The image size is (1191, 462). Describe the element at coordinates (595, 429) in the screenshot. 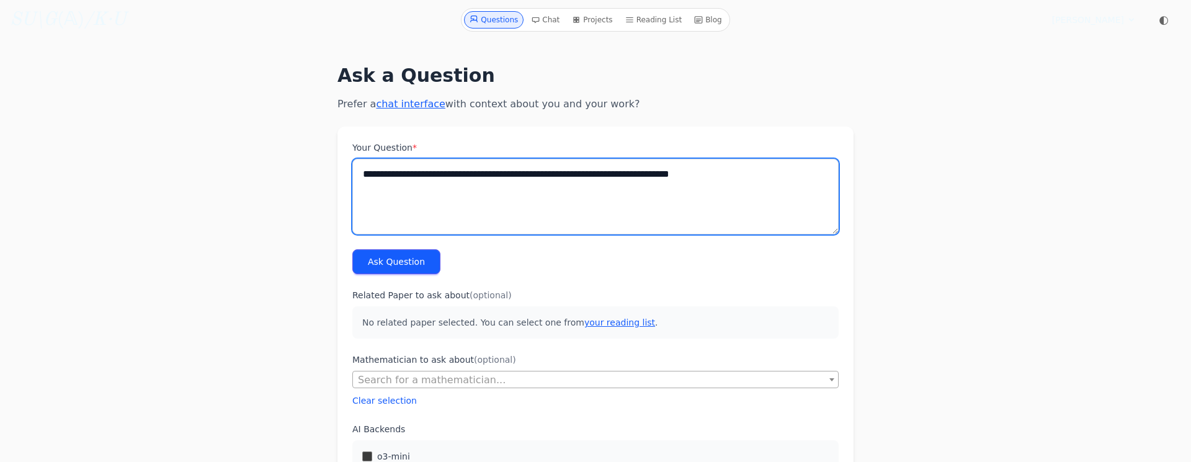

I see `label: AI Backends` at that location.